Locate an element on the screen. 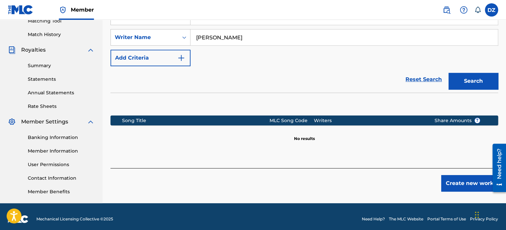  div: Drag is located at coordinates (477, 215).